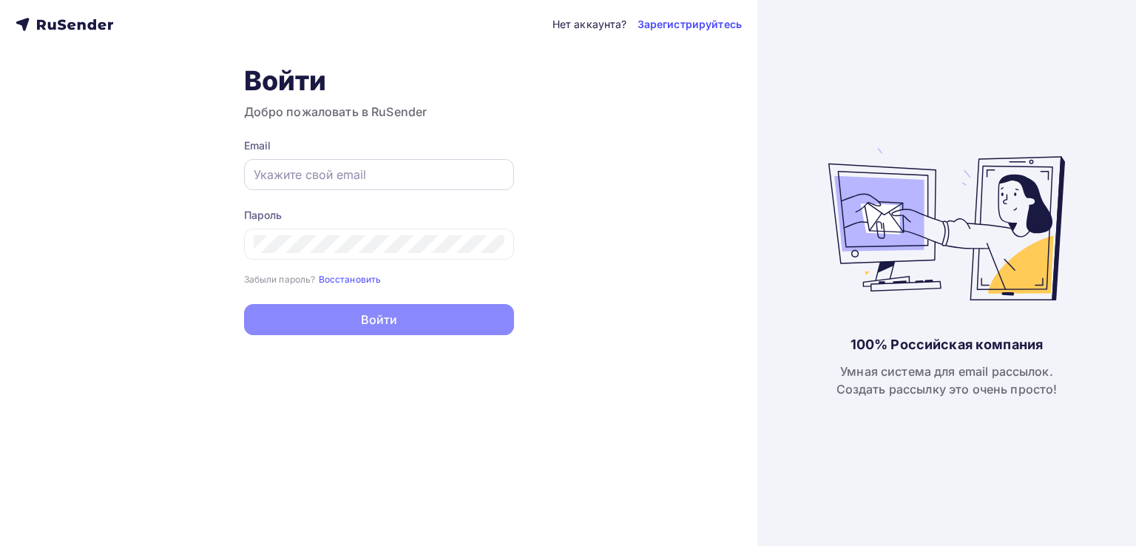 This screenshot has width=1136, height=546. What do you see at coordinates (379, 215) in the screenshot?
I see `div: Пароль` at bounding box center [379, 215].